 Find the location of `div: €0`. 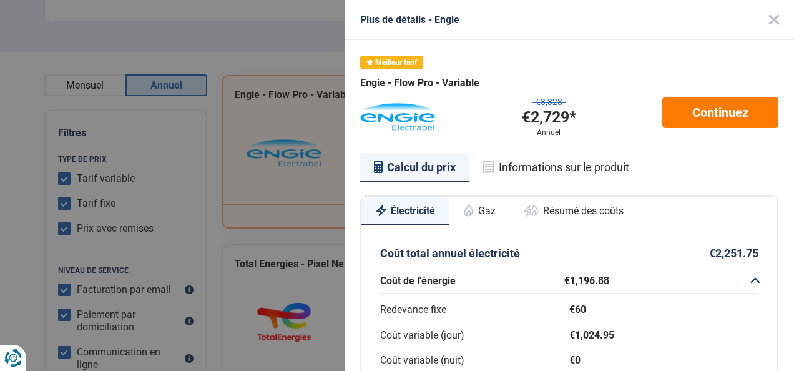

div: €0 is located at coordinates (664, 360).